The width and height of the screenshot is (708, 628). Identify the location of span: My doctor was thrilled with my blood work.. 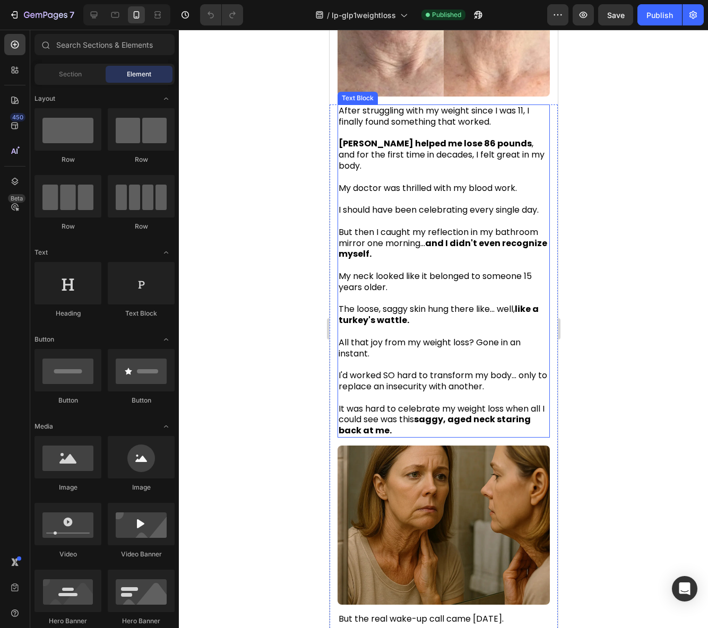
(98, 158).